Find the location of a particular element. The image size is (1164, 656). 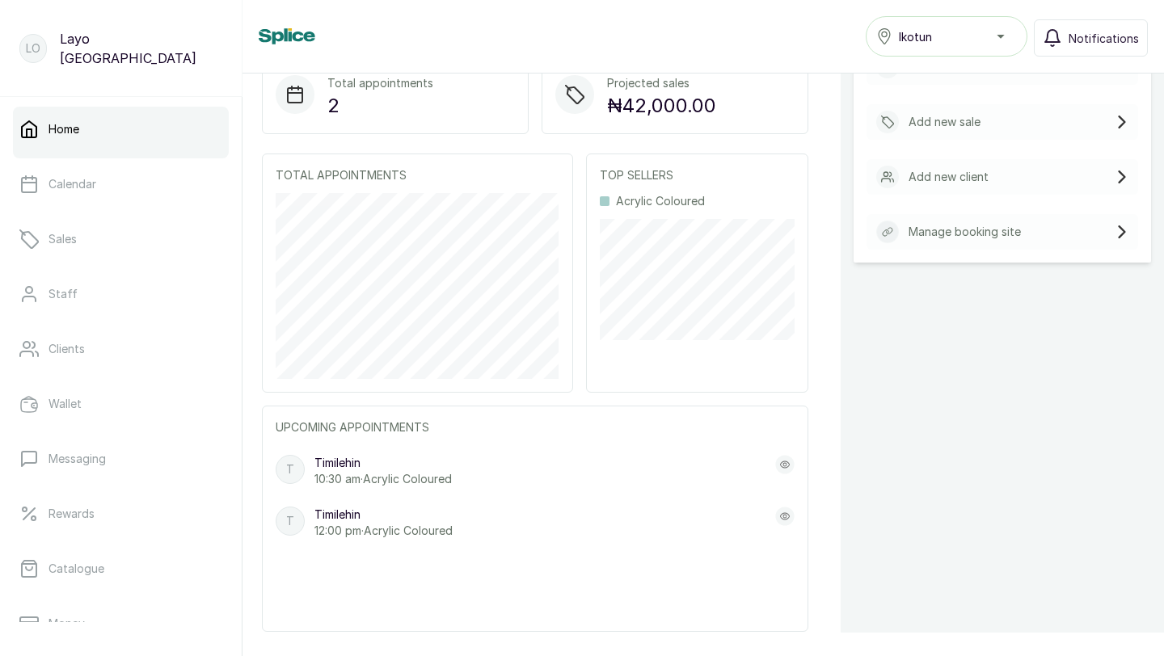

p: TOP SELLERS is located at coordinates (697, 175).